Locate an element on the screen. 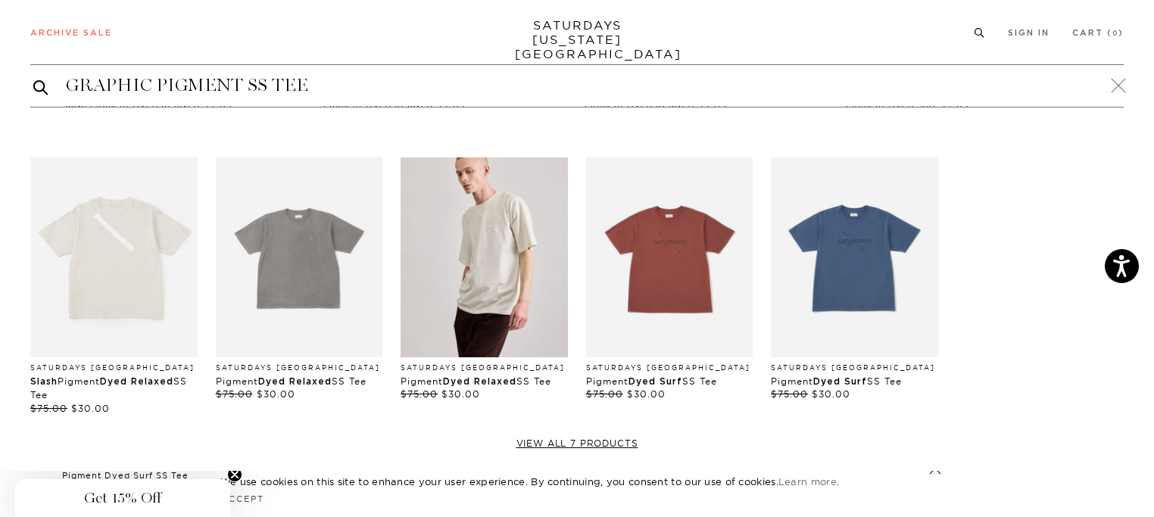  img: IMG_0009_5_200x.jpg is located at coordinates (669, 257).